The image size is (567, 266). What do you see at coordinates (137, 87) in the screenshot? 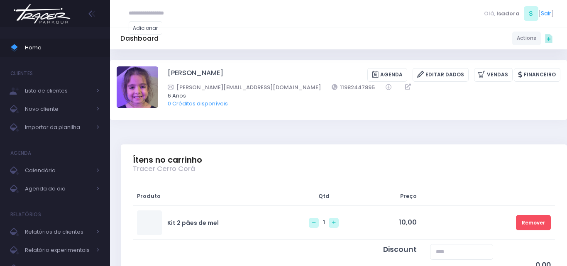
I see `img: Melissa Minotti` at bounding box center [137, 87].